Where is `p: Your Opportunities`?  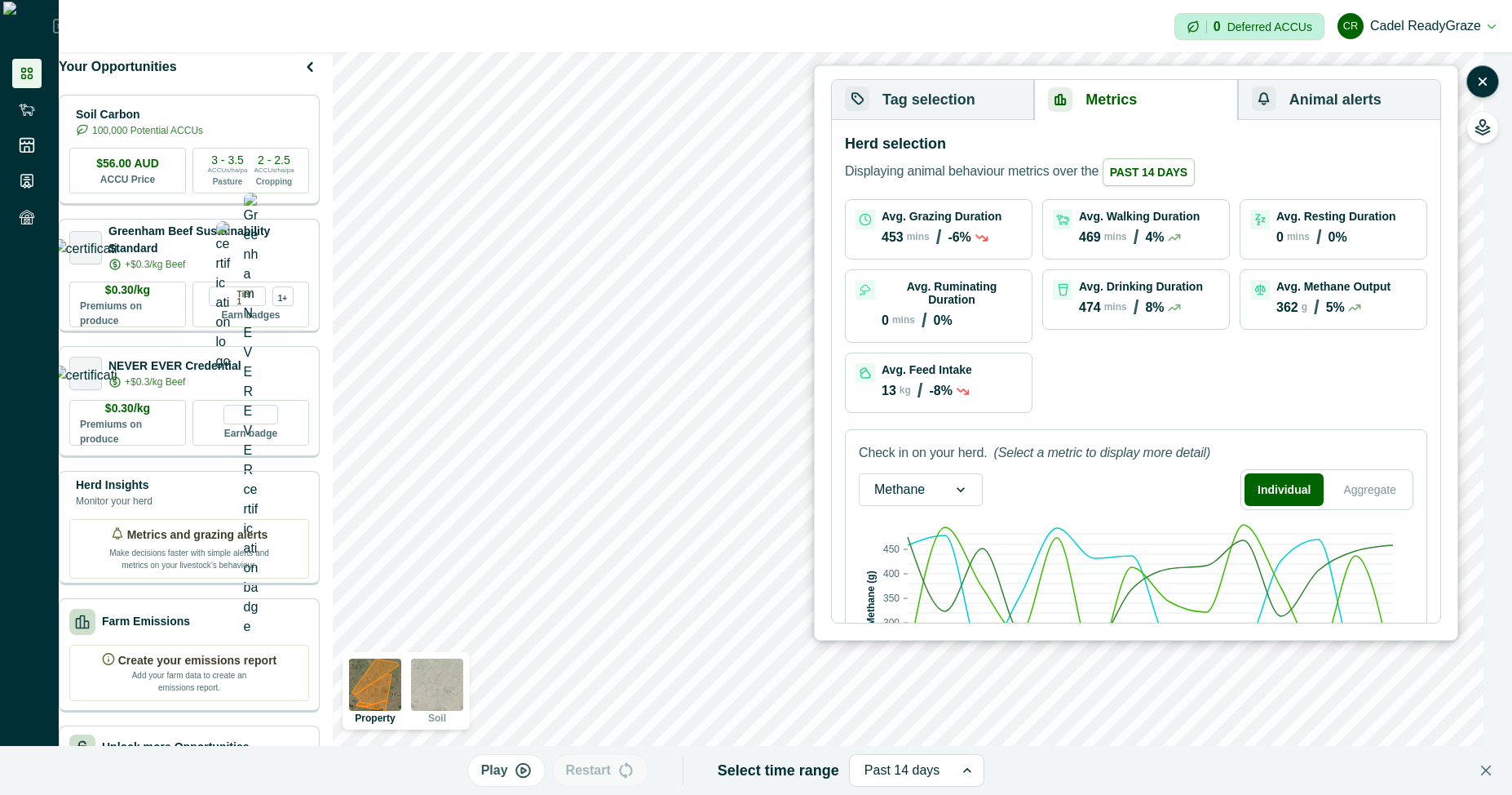 p: Your Opportunities is located at coordinates (117, 67).